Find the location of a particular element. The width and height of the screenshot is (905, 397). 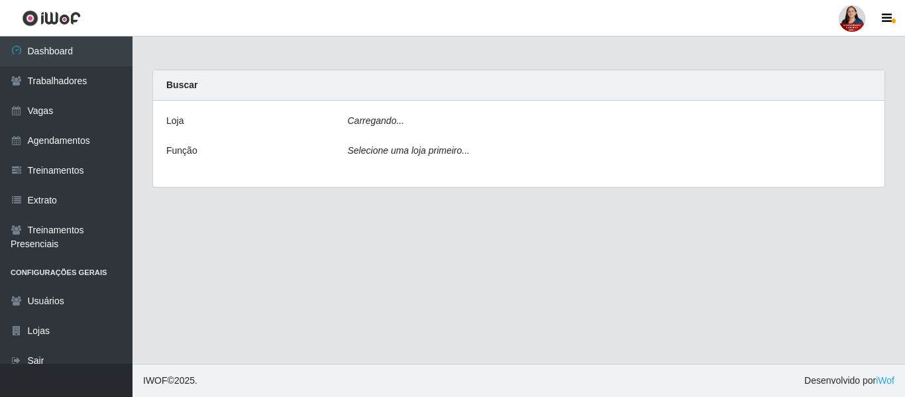

span: © 2025 . is located at coordinates (170, 380).